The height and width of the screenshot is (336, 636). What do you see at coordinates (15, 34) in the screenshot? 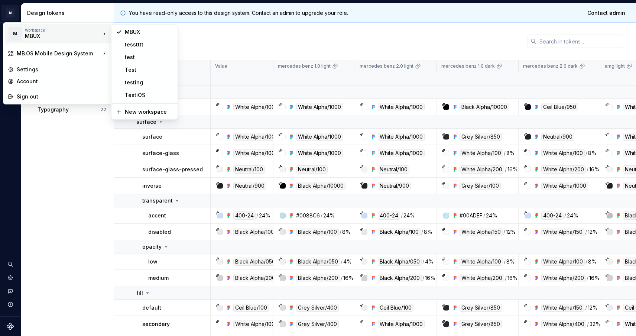
I see `div: M` at bounding box center [15, 34].